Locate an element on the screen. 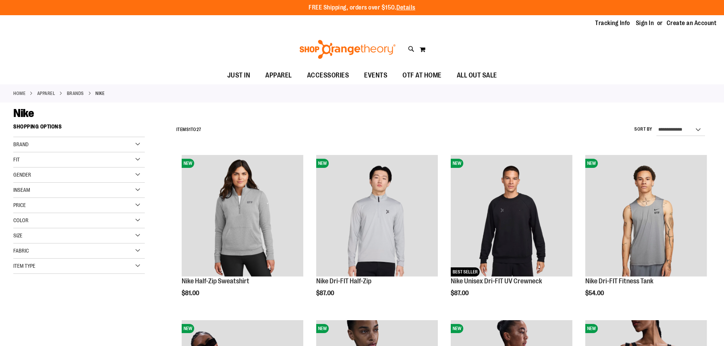 Image resolution: width=724 pixels, height=346 pixels. a: Nike Dri-FIT Fitness TankNEW is located at coordinates (646, 216).